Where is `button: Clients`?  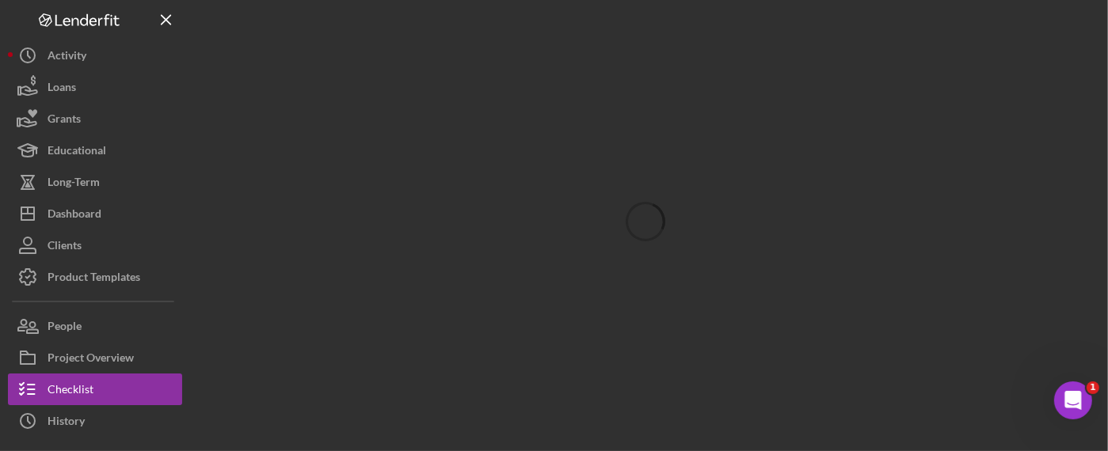 button: Clients is located at coordinates (95, 246).